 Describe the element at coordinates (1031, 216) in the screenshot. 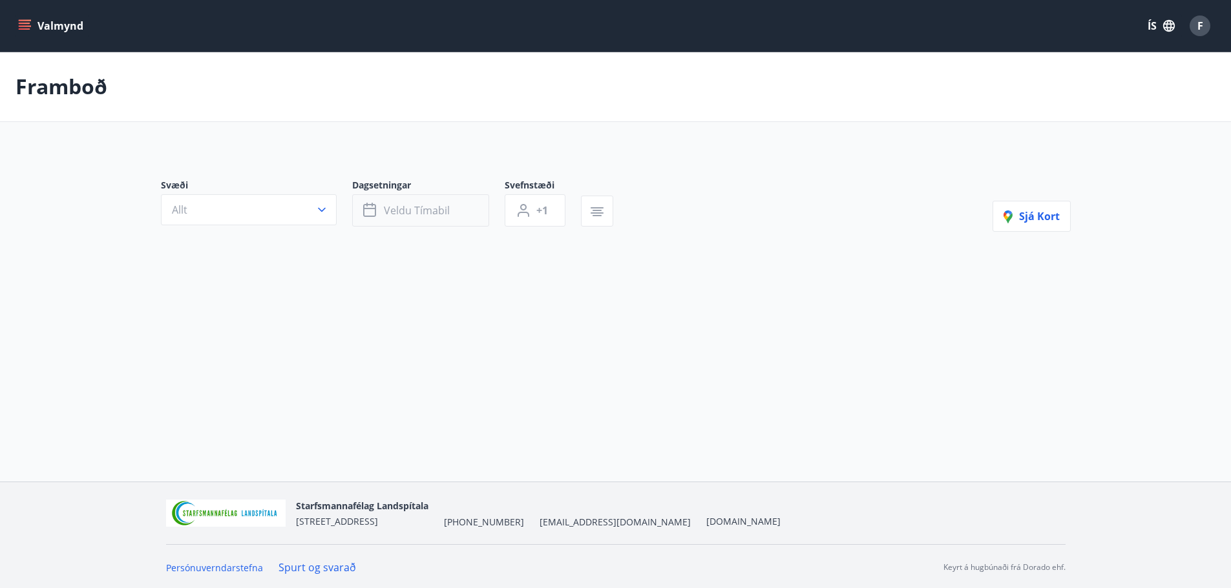

I see `button: Sjá kort` at that location.